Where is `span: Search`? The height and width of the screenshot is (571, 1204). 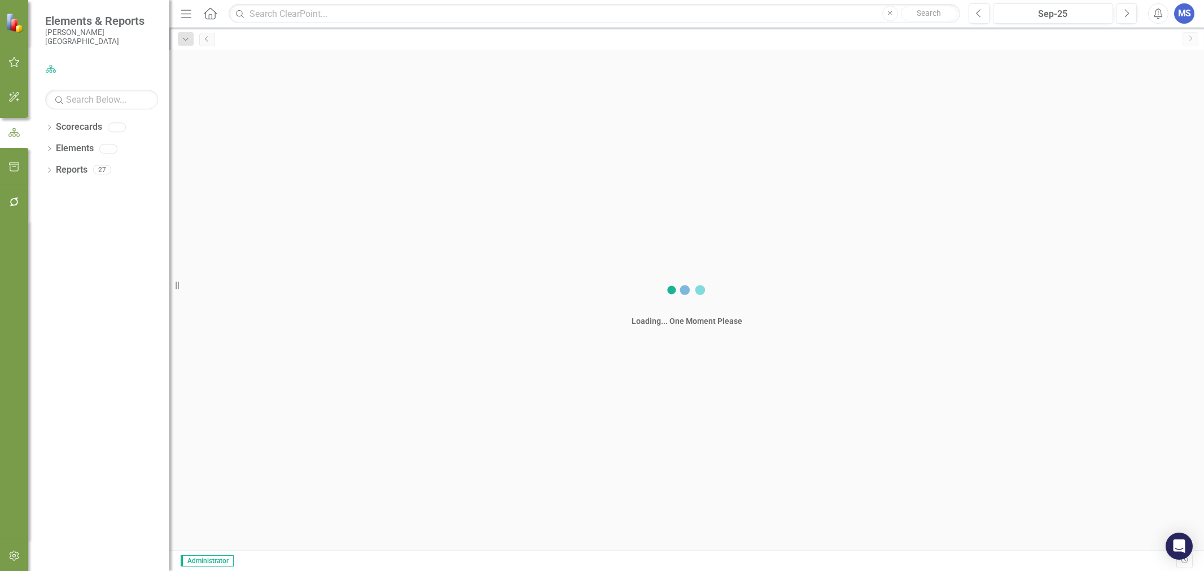 span: Search is located at coordinates (928, 13).